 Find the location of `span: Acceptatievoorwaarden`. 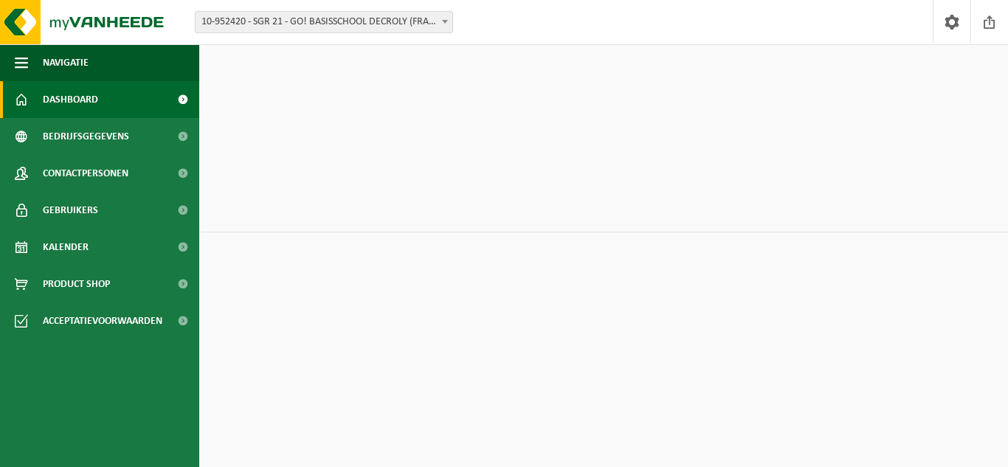

span: Acceptatievoorwaarden is located at coordinates (103, 321).